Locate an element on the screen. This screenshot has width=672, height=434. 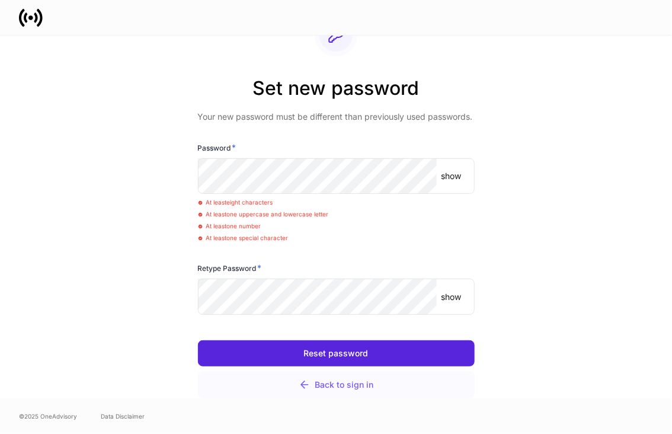
h6: Password is located at coordinates (217, 148).